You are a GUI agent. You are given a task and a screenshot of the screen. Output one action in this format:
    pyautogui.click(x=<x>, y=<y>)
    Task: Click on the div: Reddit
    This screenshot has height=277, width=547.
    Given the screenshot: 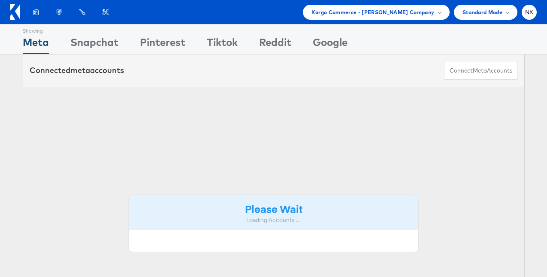 What is the action you would take?
    pyautogui.click(x=275, y=44)
    